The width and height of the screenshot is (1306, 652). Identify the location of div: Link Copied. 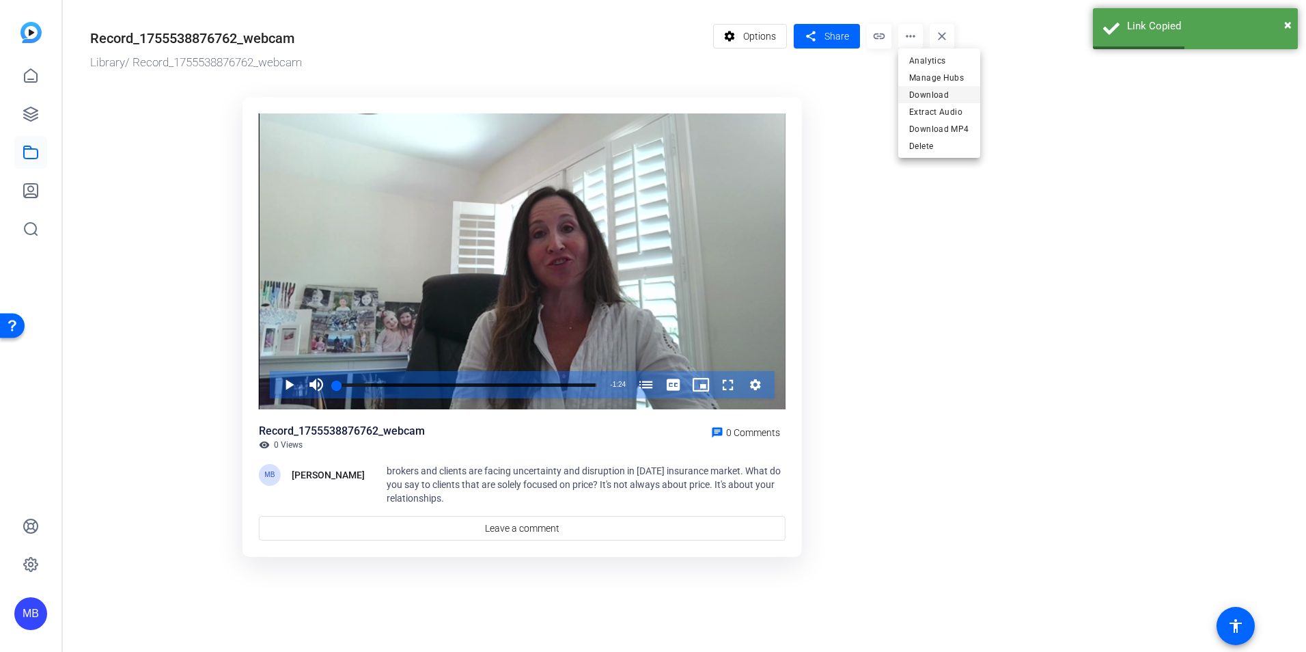
(1207, 26).